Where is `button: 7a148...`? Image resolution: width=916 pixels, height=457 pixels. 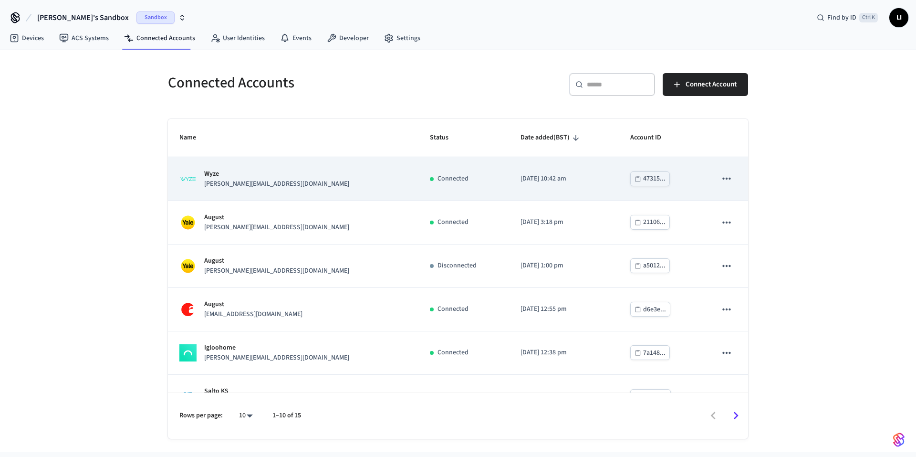
button: 7a148... is located at coordinates (650, 352).